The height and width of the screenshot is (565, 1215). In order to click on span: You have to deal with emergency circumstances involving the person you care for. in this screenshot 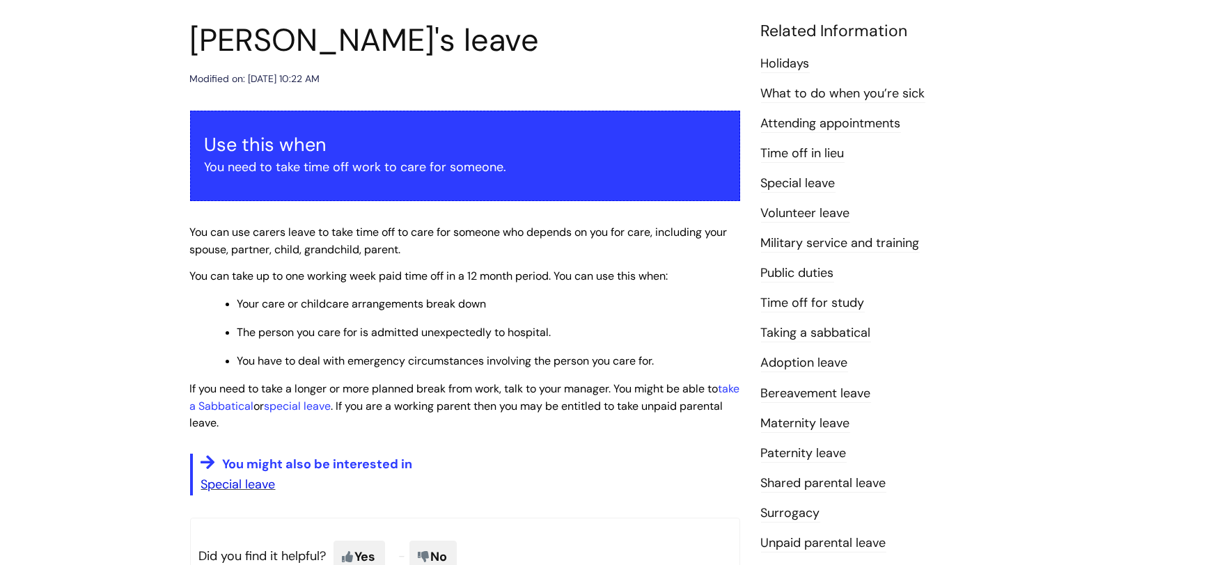, I will do `click(445, 361)`.